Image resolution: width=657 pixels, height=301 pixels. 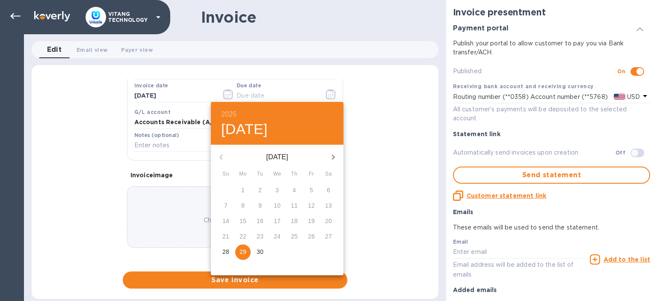 I want to click on span: Th, so click(x=294, y=174).